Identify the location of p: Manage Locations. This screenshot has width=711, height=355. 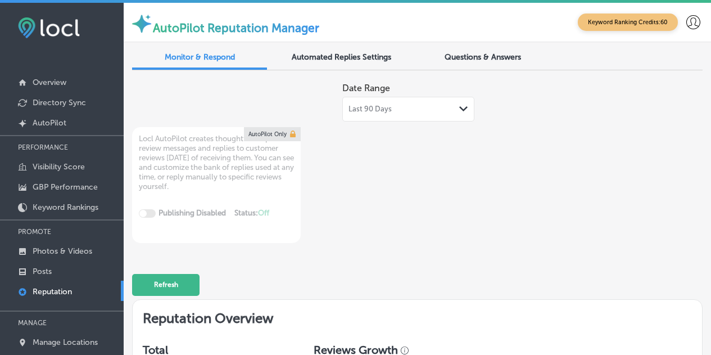
(65, 342).